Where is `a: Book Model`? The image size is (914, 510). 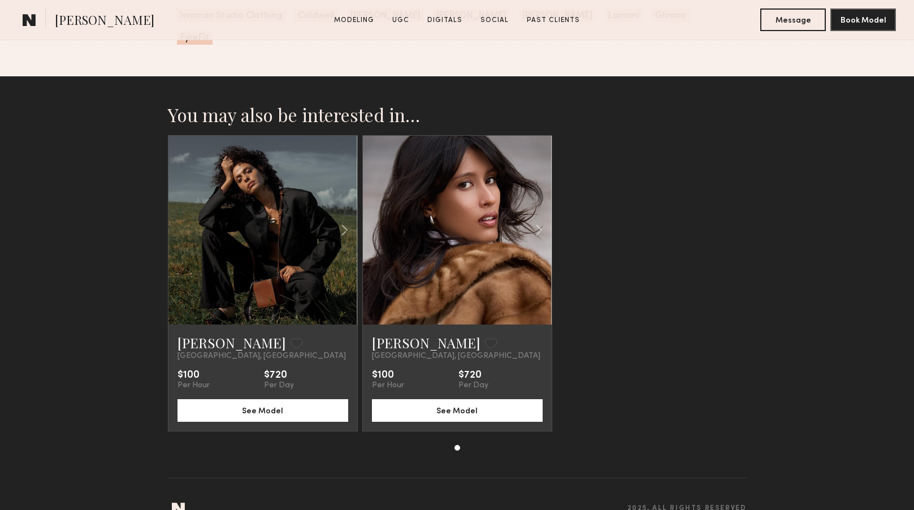 a: Book Model is located at coordinates (864, 19).